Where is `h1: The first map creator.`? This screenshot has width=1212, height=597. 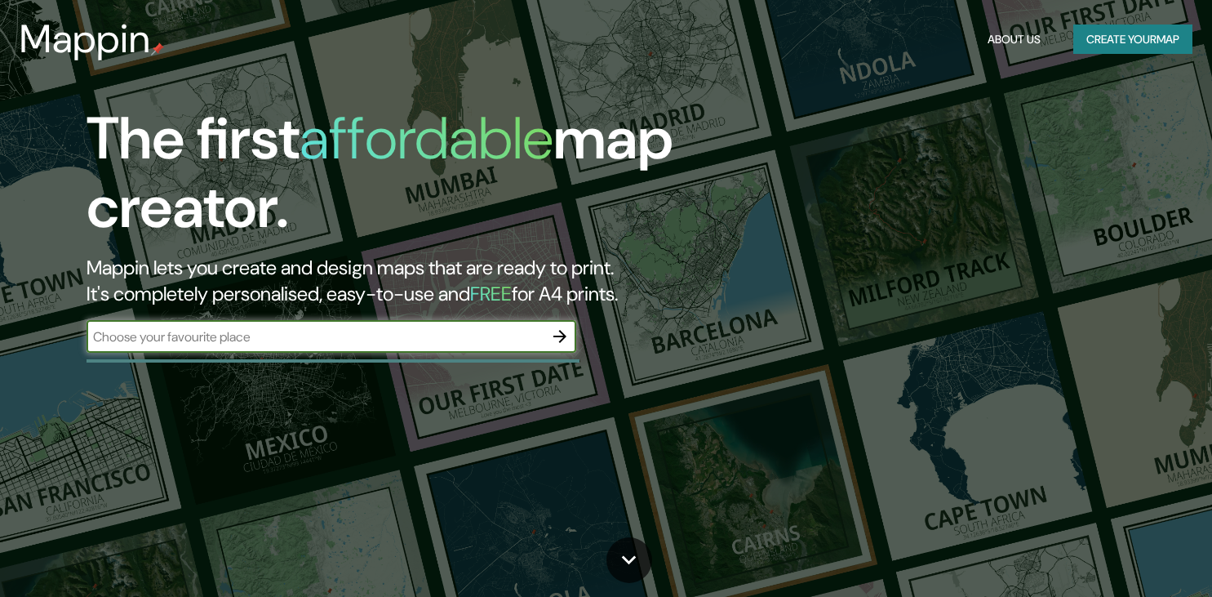 h1: The first map creator. is located at coordinates (389, 180).